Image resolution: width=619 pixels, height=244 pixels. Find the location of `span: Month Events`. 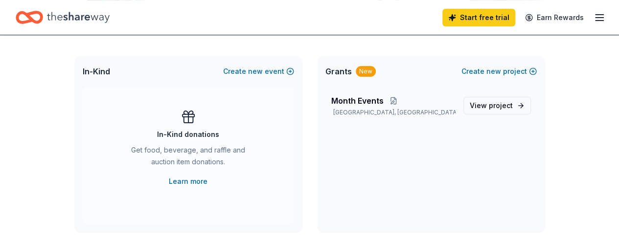

span: Month Events is located at coordinates (357, 101).